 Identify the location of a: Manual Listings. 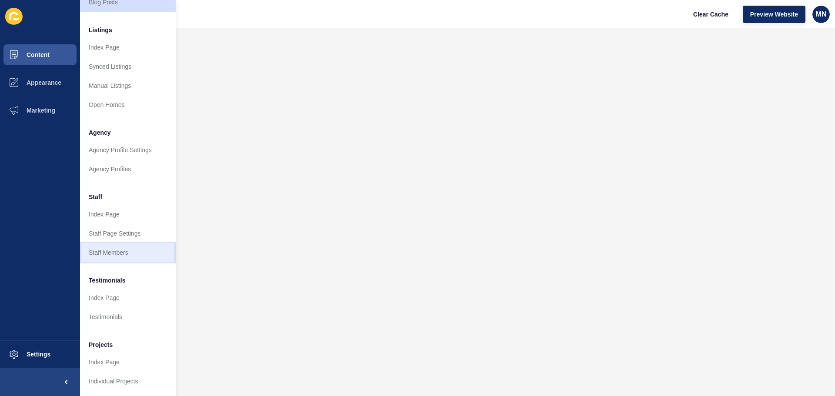
(128, 86).